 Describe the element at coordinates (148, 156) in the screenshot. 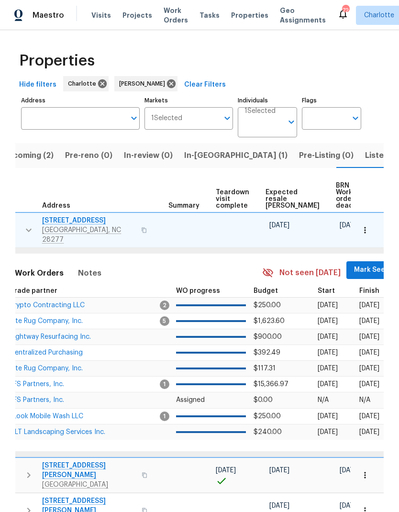

I see `span: In-review (0)` at that location.